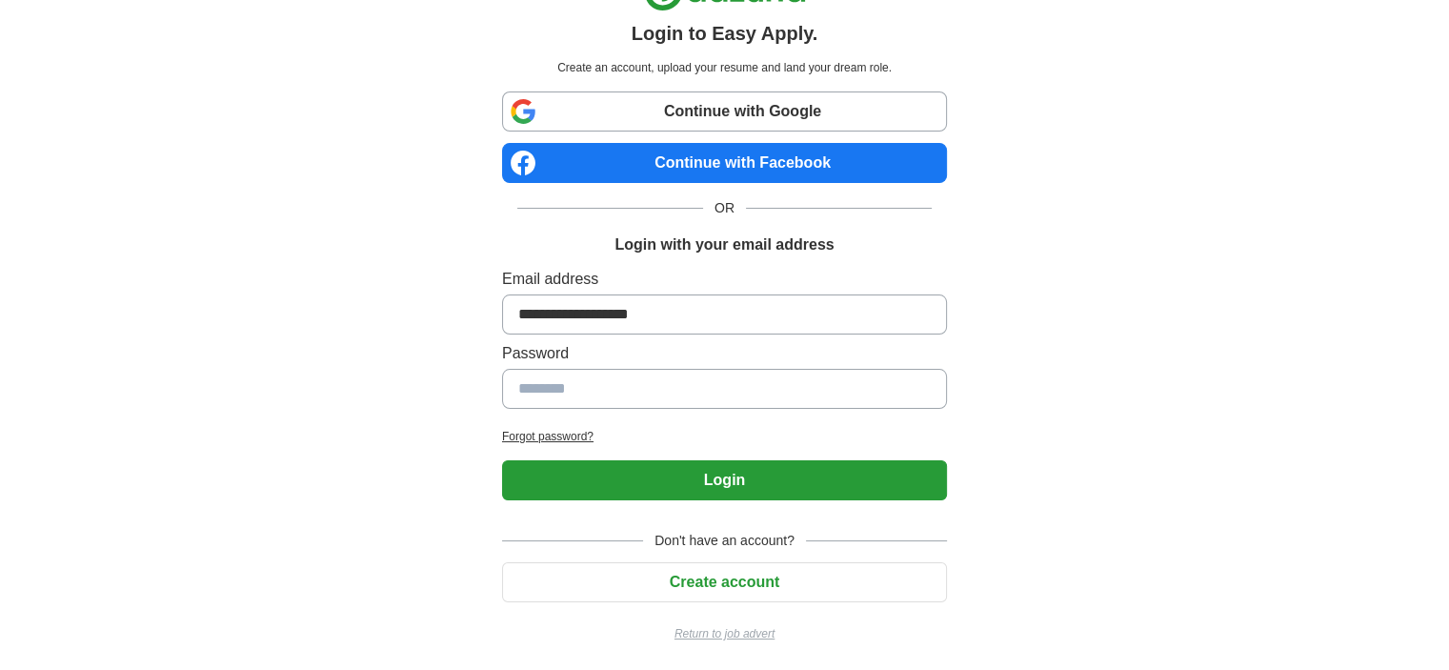  I want to click on button: Create account, so click(724, 582).